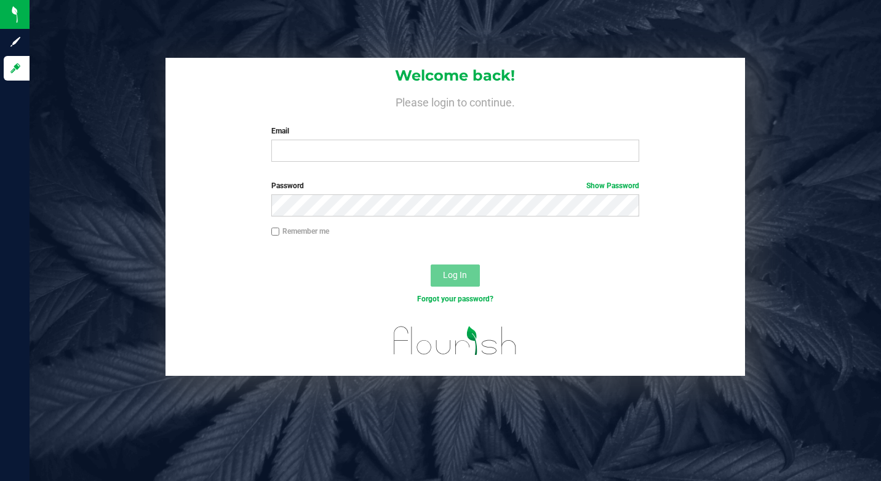 The image size is (881, 481). Describe the element at coordinates (612, 186) in the screenshot. I see `a: Show Password` at that location.